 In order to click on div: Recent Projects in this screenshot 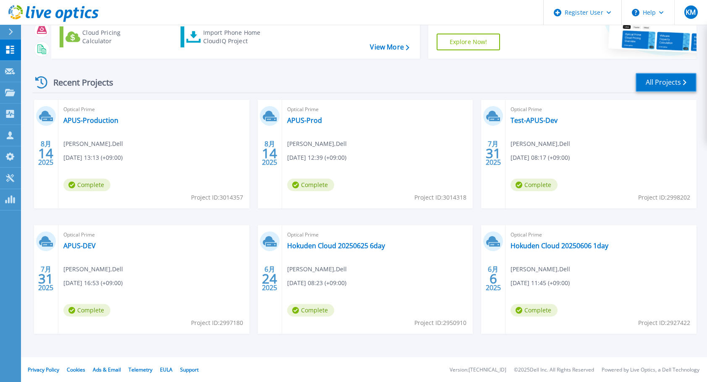, I will do `click(79, 82)`.